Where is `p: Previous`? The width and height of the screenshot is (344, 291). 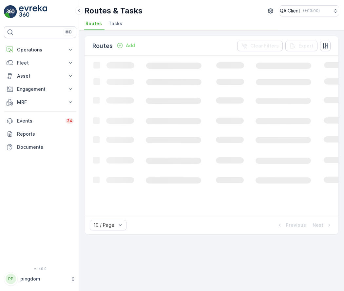
p: Previous is located at coordinates (296, 225).